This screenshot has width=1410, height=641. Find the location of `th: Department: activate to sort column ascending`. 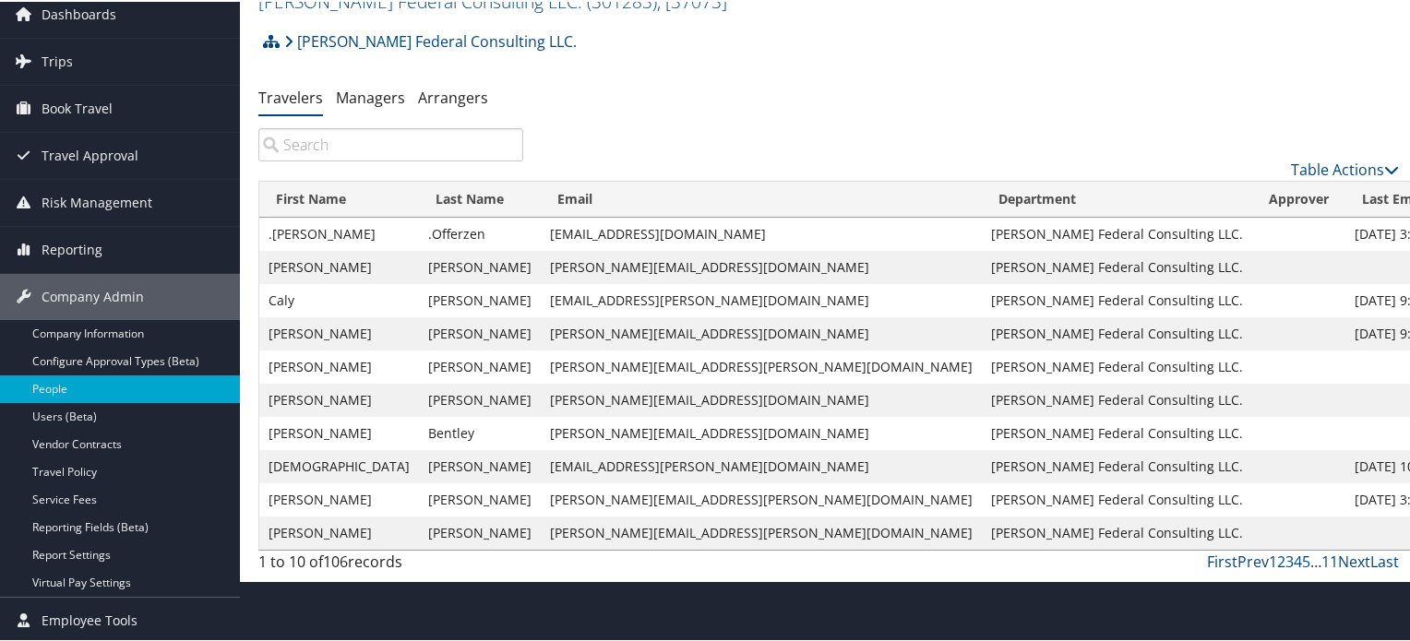

th: Department: activate to sort column ascending is located at coordinates (1116, 197).